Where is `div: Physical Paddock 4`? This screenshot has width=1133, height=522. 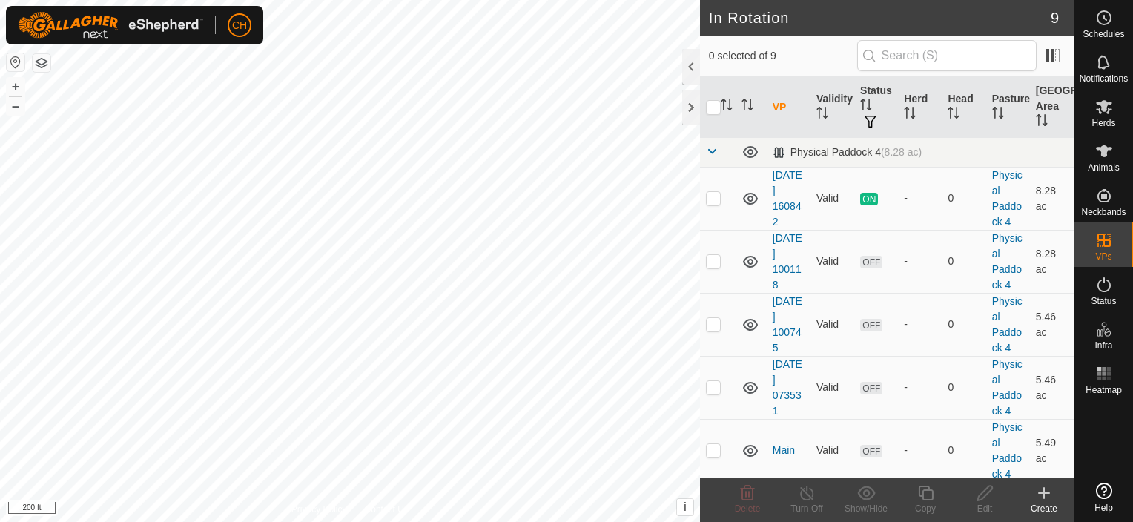 div: Physical Paddock 4 is located at coordinates (847, 152).